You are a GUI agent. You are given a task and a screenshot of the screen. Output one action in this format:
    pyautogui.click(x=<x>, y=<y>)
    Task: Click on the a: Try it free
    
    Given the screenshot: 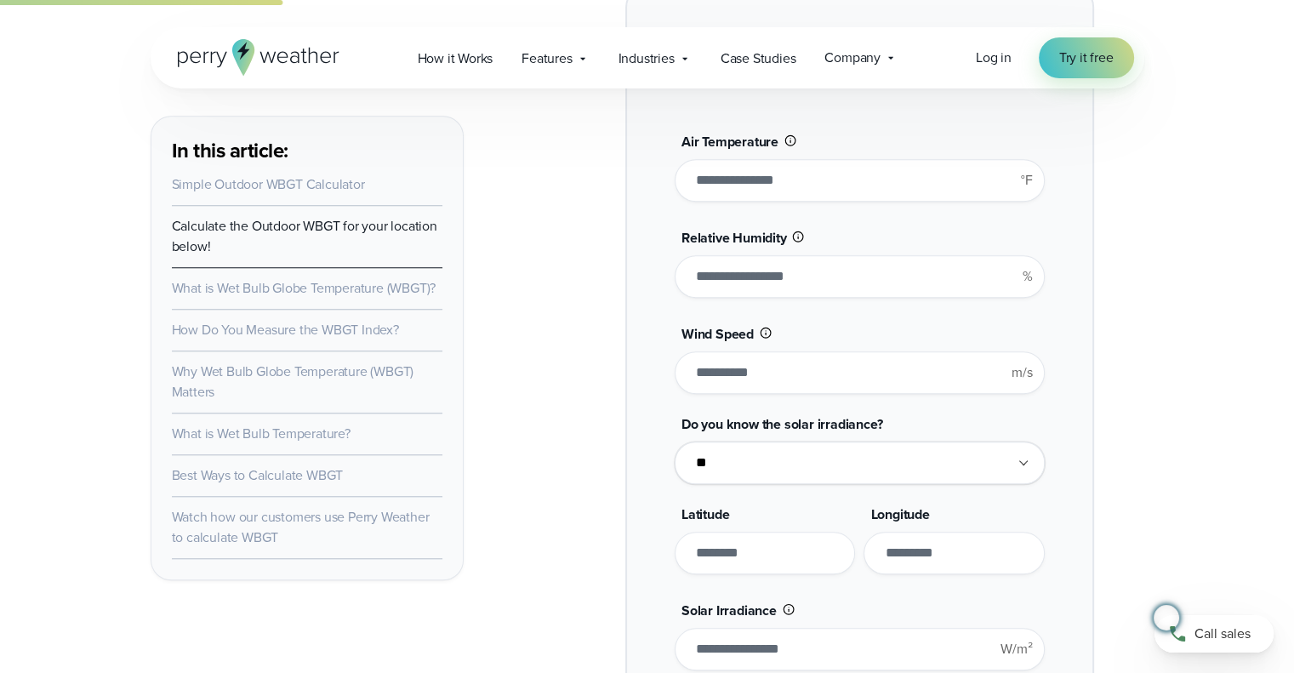 What is the action you would take?
    pyautogui.click(x=1087, y=58)
    